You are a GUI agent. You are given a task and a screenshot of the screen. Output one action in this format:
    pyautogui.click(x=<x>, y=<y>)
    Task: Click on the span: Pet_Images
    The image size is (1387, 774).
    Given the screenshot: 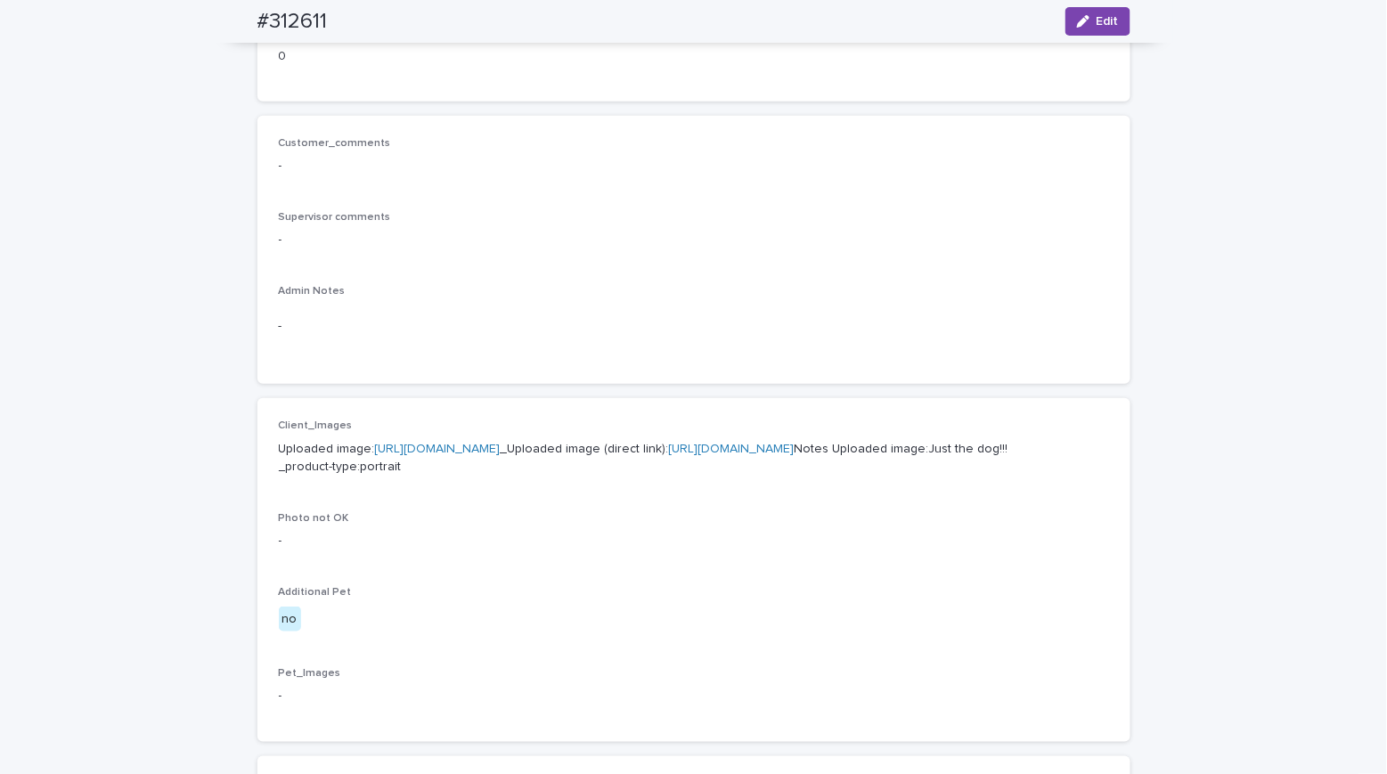 What is the action you would take?
    pyautogui.click(x=310, y=673)
    